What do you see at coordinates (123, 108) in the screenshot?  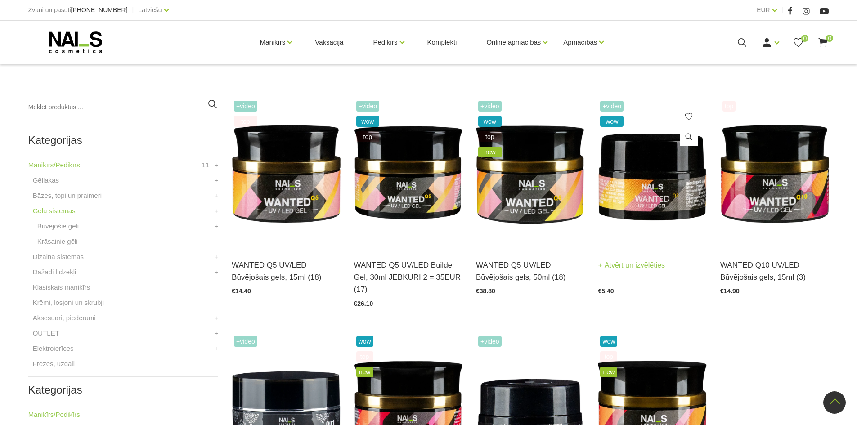 I see `input: Meklēt produktus ...` at bounding box center [123, 108].